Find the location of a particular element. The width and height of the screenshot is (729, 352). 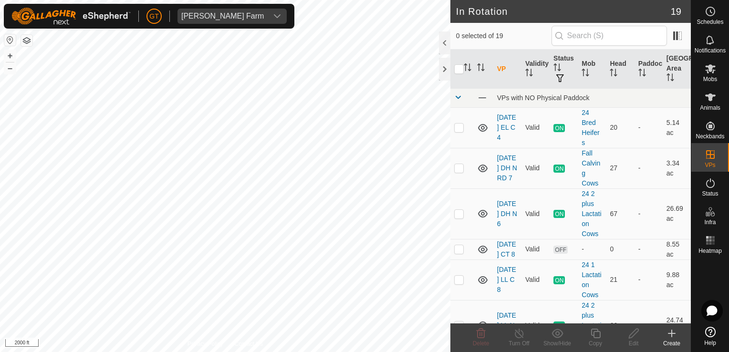

div: dropdown trigger is located at coordinates (277, 16).